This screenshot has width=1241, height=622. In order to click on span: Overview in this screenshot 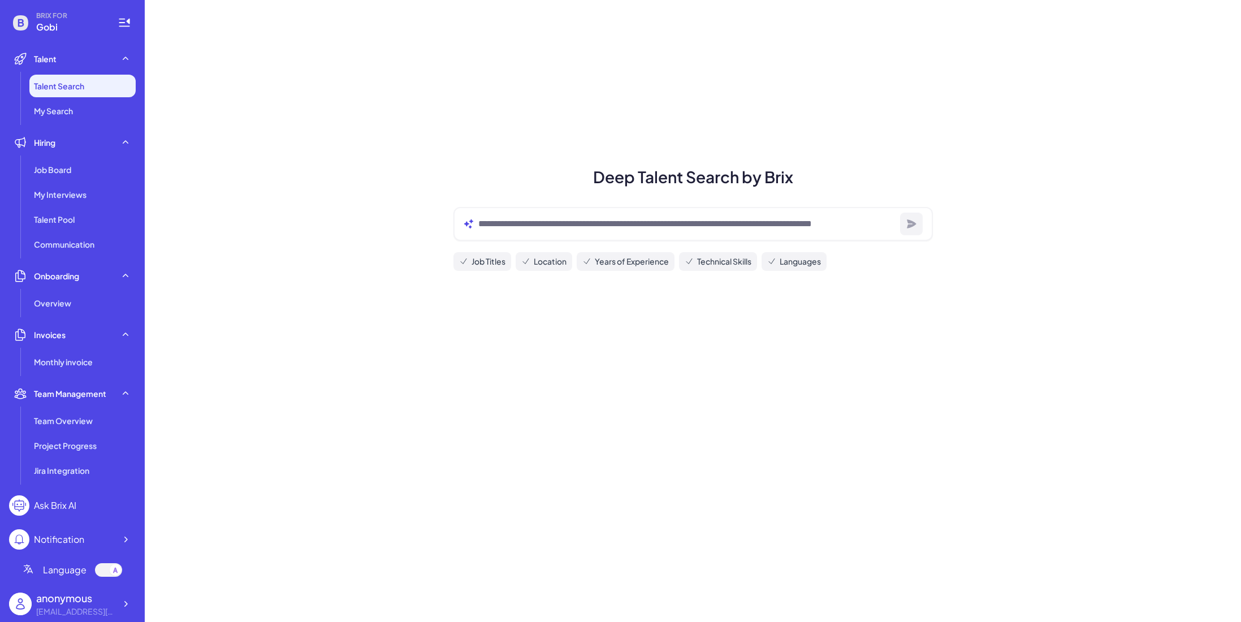, I will do `click(53, 303)`.